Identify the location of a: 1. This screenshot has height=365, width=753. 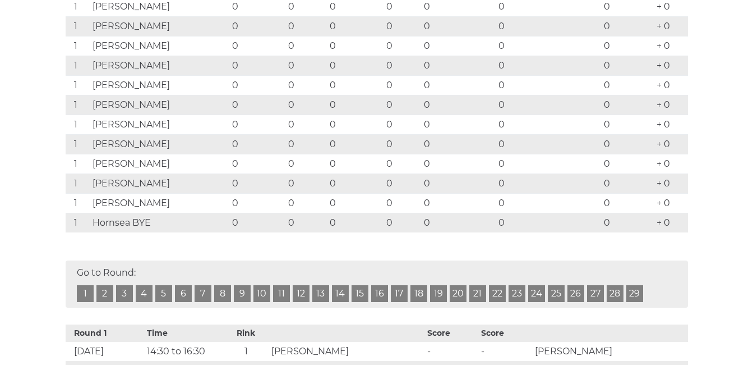
(85, 293).